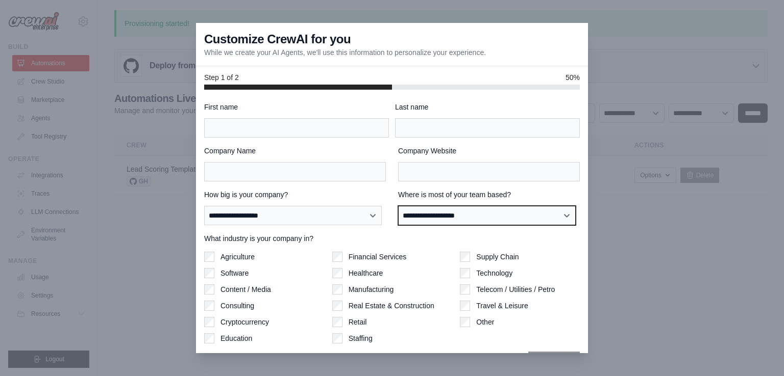 The image size is (784, 376). What do you see at coordinates (489, 195) in the screenshot?
I see `label: Where is most of your team based?` at bounding box center [489, 195].